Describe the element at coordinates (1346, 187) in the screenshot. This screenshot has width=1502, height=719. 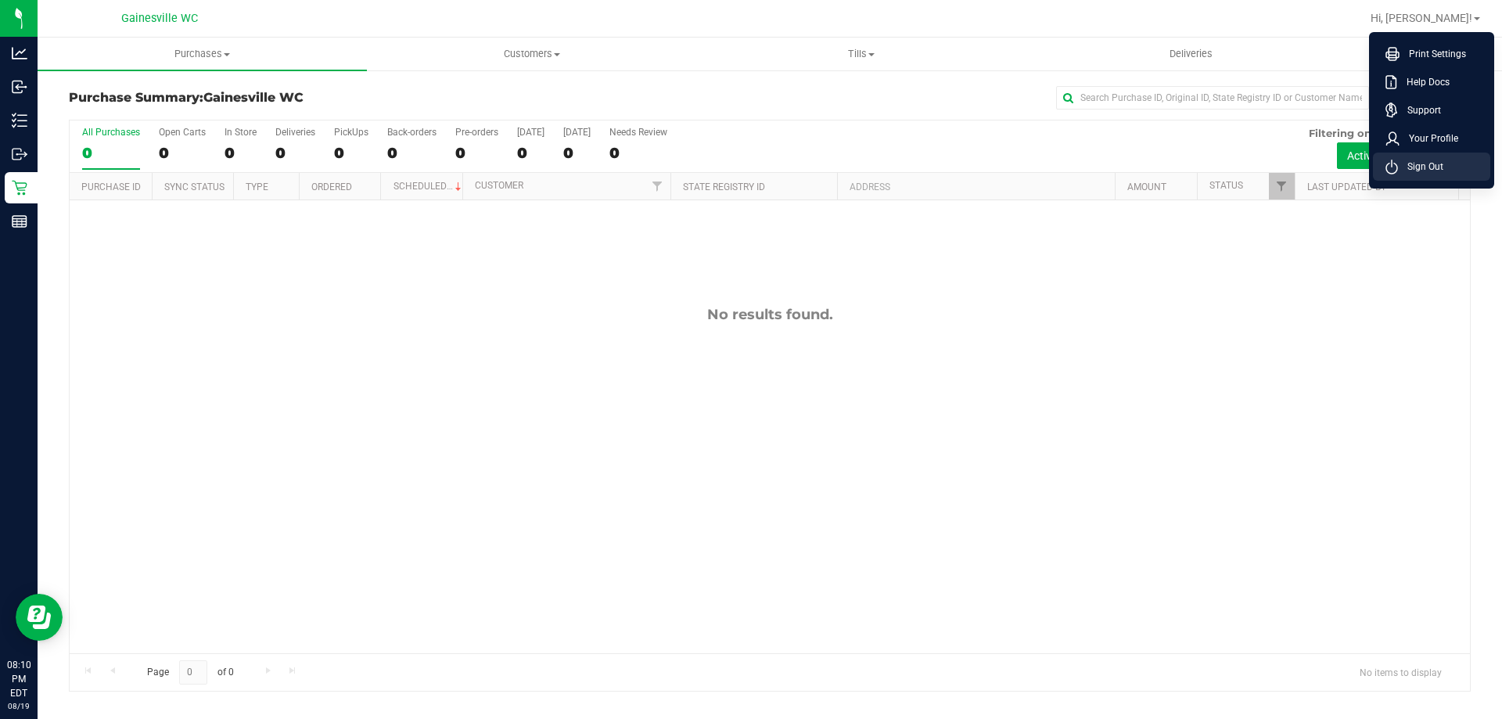
I see `a: Last Updated By` at that location.